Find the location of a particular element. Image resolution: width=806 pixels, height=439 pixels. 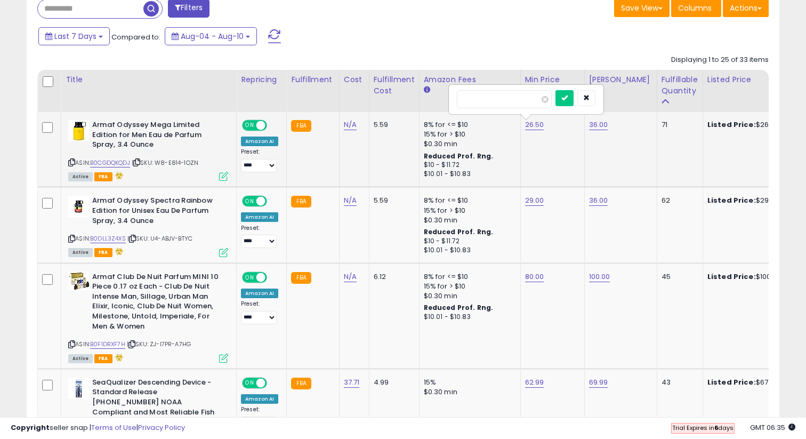

div: Min Price is located at coordinates (552, 79).